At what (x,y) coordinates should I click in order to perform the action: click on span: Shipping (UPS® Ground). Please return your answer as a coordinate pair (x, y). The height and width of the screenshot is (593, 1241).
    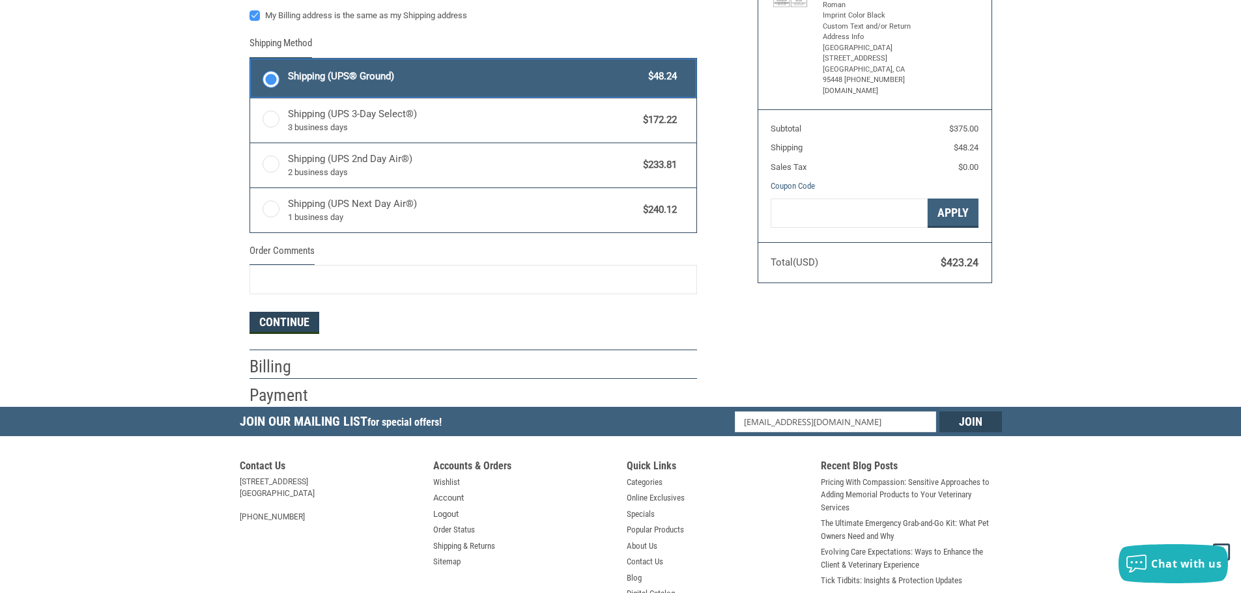
    Looking at the image, I should click on (465, 76).